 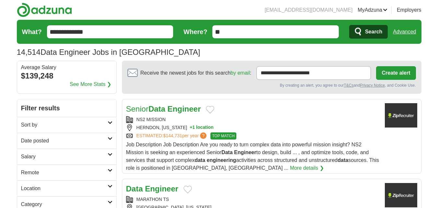 What do you see at coordinates (373, 32) in the screenshot?
I see `span: Search` at bounding box center [373, 32].